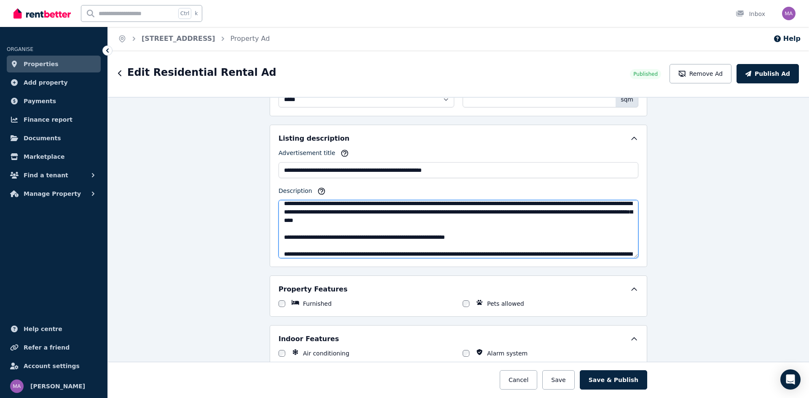 The width and height of the screenshot is (809, 398). Describe the element at coordinates (46, 175) in the screenshot. I see `span: Find a tenant` at that location.